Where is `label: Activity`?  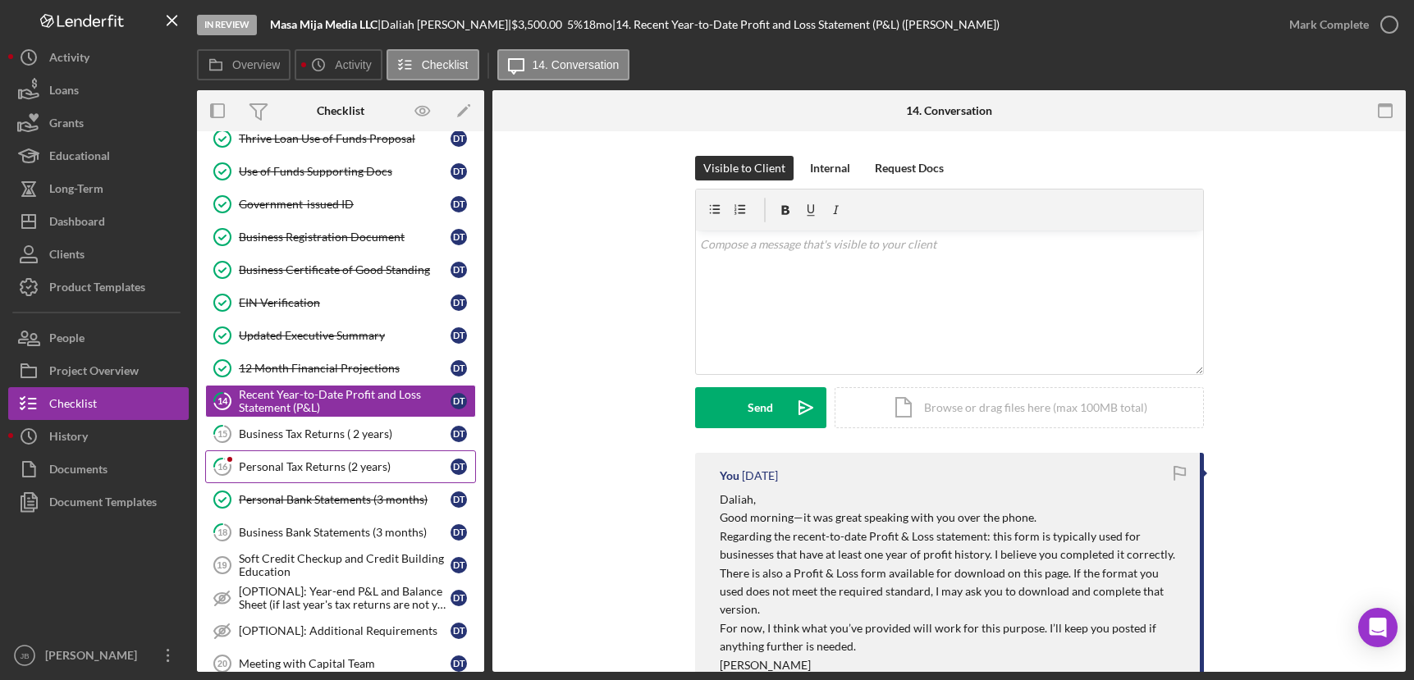
label: Activity is located at coordinates (353, 65).